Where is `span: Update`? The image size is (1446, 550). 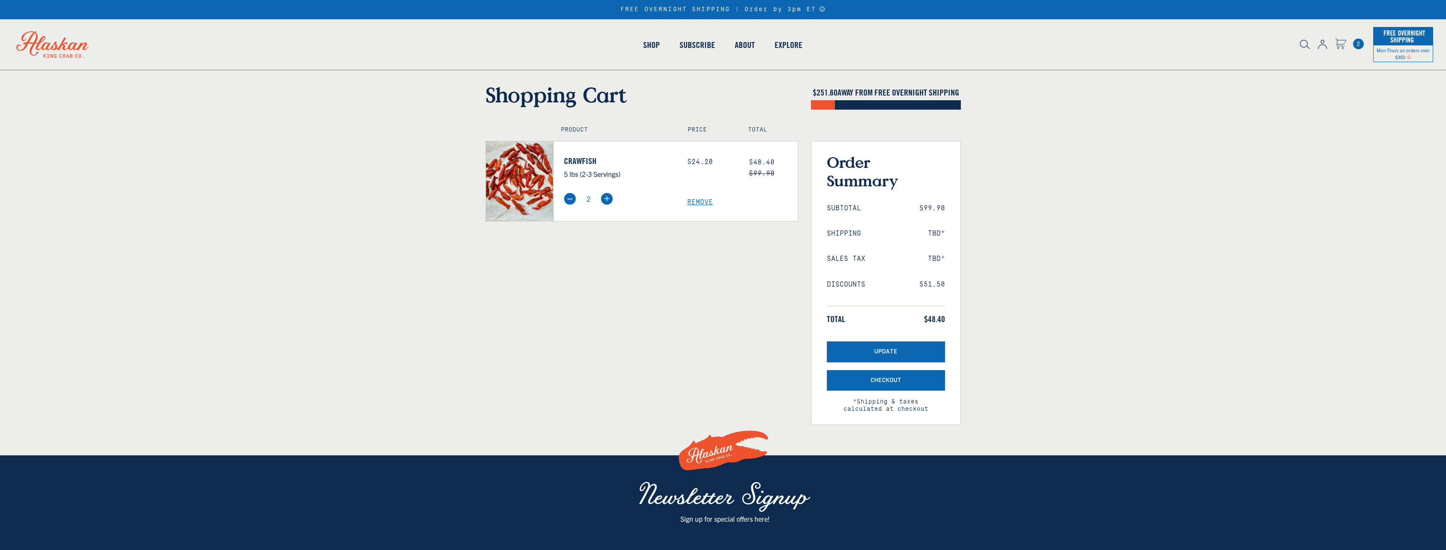
span: Update is located at coordinates (886, 352).